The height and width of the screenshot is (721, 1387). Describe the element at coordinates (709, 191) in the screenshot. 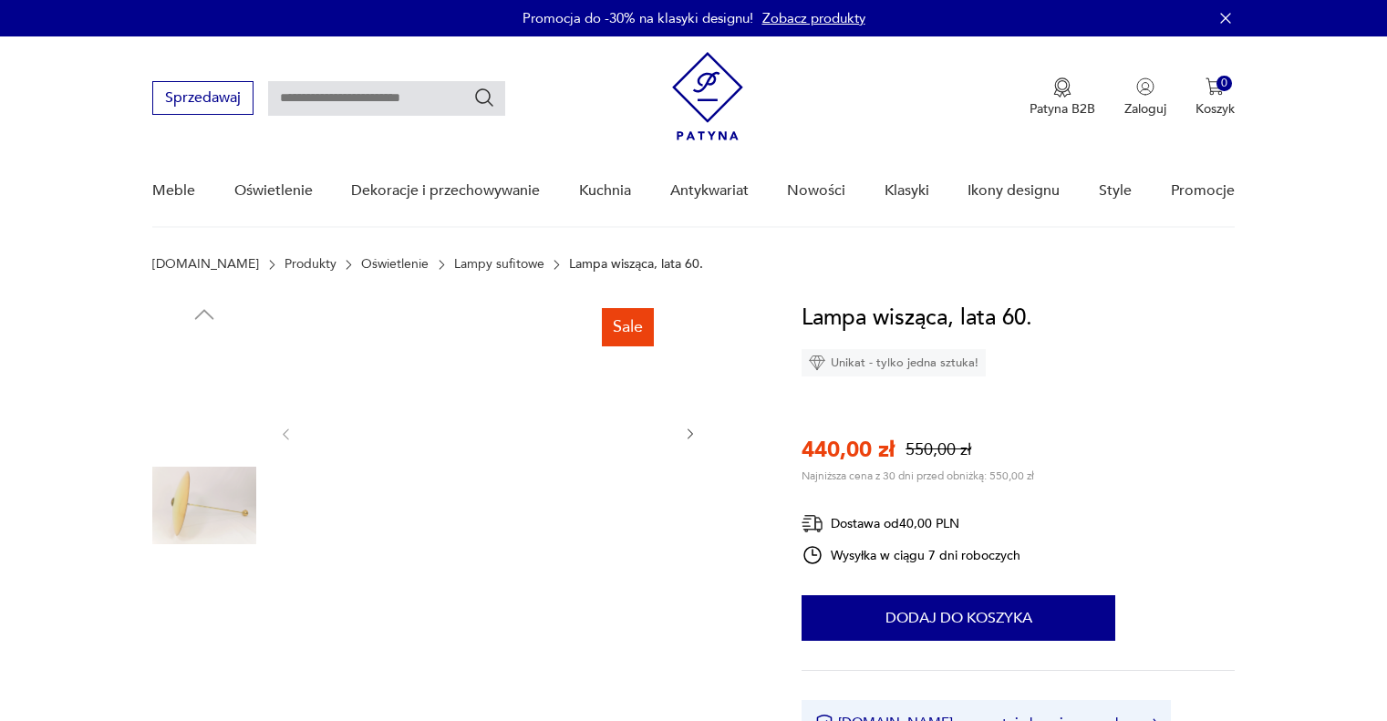

I see `a: Antykwariat` at that location.